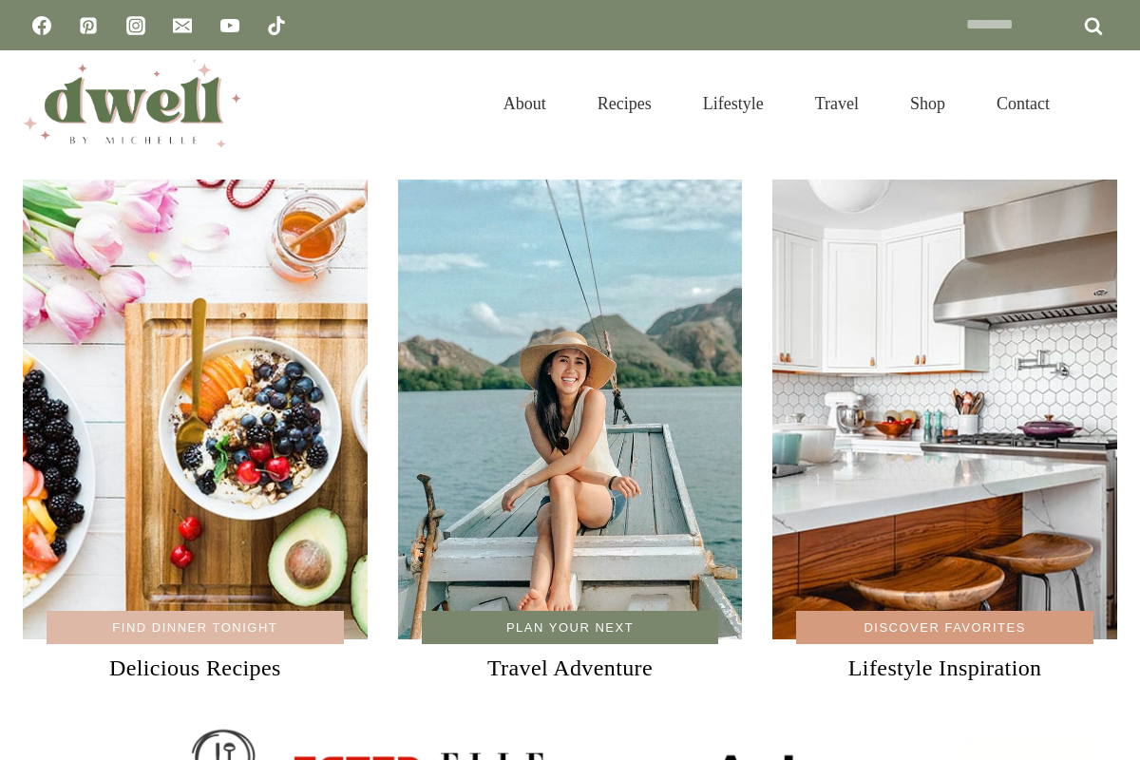 The width and height of the screenshot is (1140, 760). I want to click on button: View Search Form, so click(1101, 104).